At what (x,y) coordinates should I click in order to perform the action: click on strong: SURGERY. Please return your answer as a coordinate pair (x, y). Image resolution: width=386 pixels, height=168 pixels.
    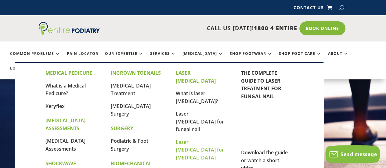
    Looking at the image, I should click on (122, 129).